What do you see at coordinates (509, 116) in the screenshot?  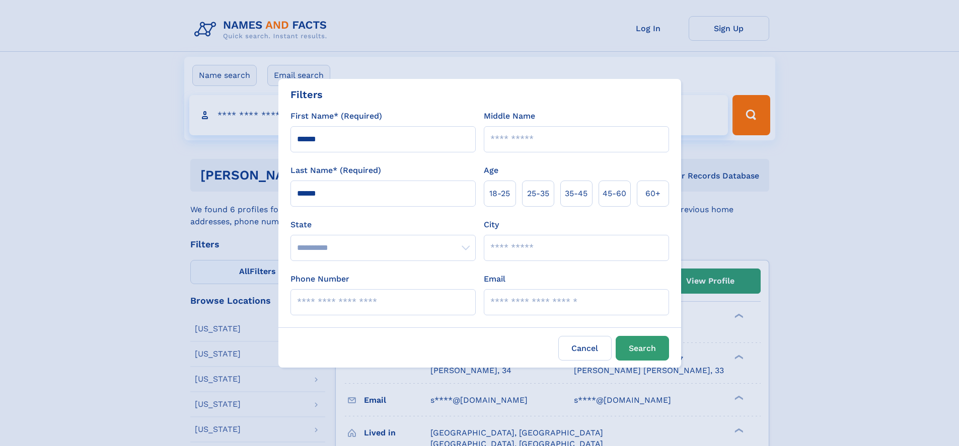 I see `label: Middle Name` at bounding box center [509, 116].